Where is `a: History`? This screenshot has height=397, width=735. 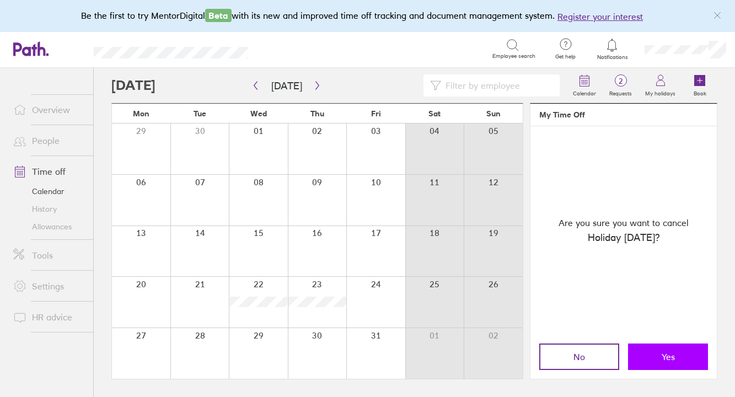
a: History is located at coordinates (49, 209).